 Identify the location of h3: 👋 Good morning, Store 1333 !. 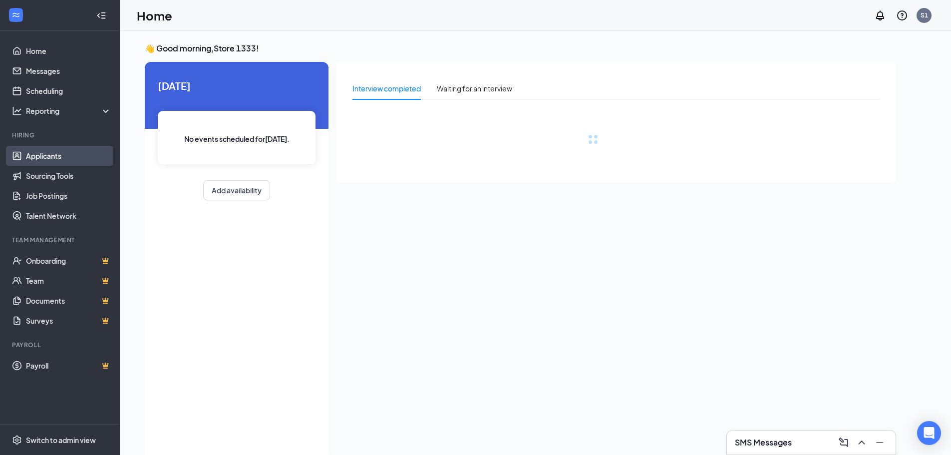
(520, 48).